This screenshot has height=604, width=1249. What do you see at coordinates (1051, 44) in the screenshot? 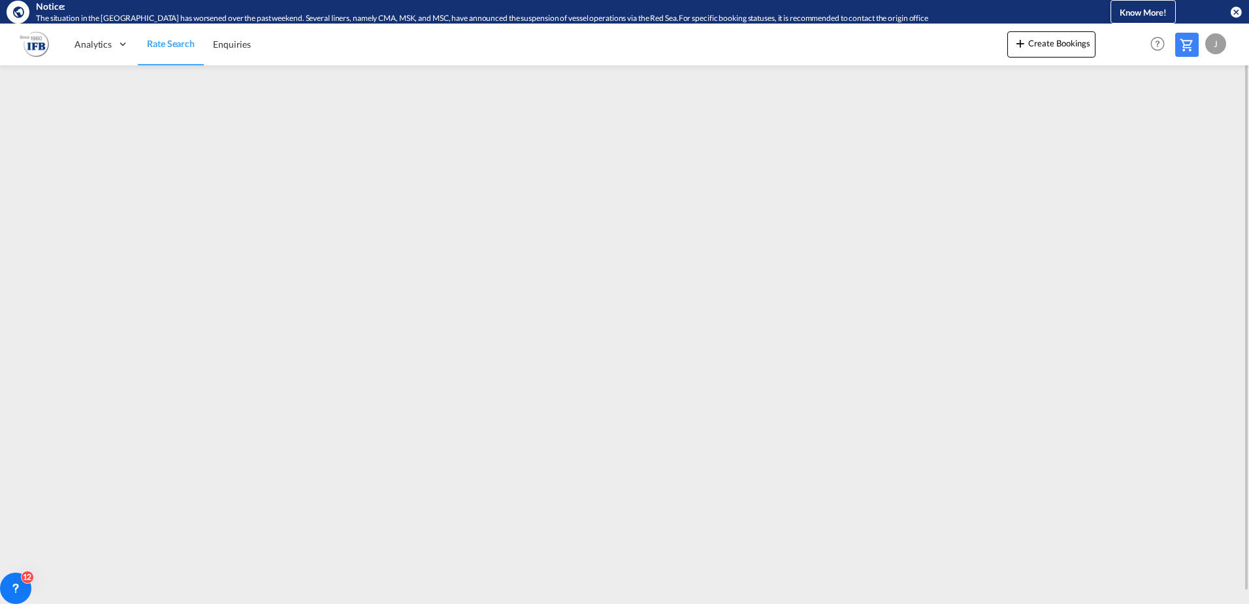
I see `button: icon-plus 400-fgCreate Bookings` at bounding box center [1051, 44].